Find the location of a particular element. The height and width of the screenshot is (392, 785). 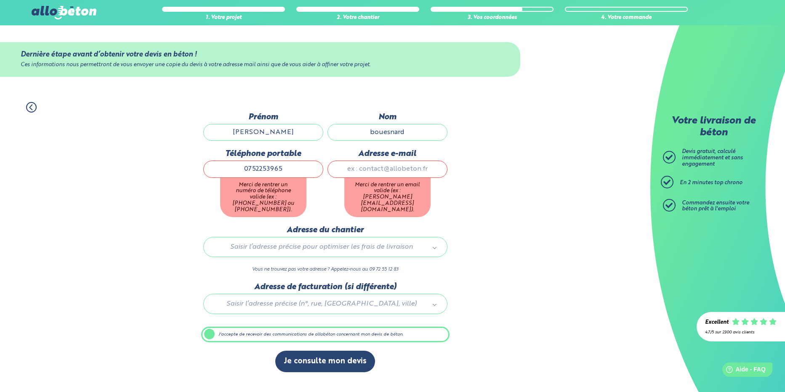

label: Téléphone portable is located at coordinates (263, 154).